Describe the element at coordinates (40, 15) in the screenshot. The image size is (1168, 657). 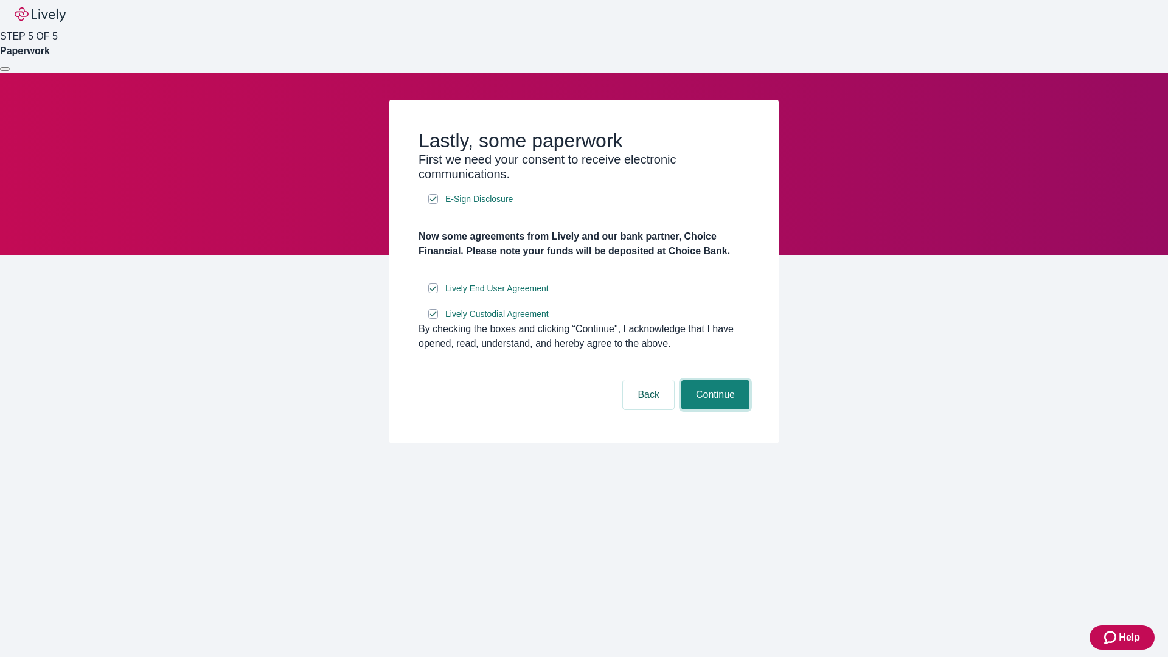
I see `img: Lively` at that location.